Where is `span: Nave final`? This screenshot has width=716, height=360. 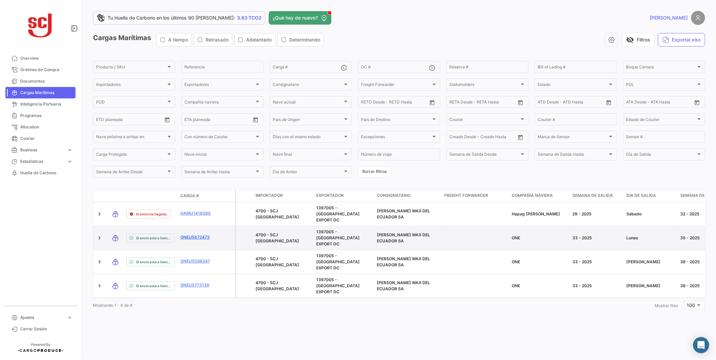
span: Nave final is located at coordinates (308, 155).